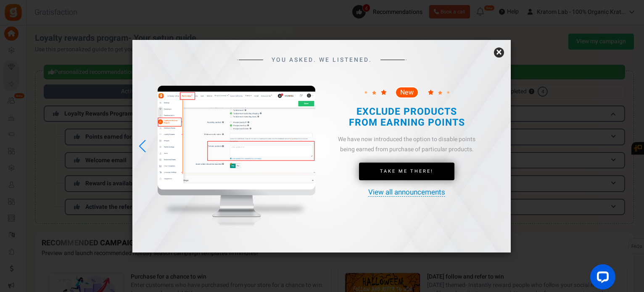 This screenshot has width=644, height=292. What do you see at coordinates (407, 172) in the screenshot?
I see `a: Take Me There!` at bounding box center [407, 172].